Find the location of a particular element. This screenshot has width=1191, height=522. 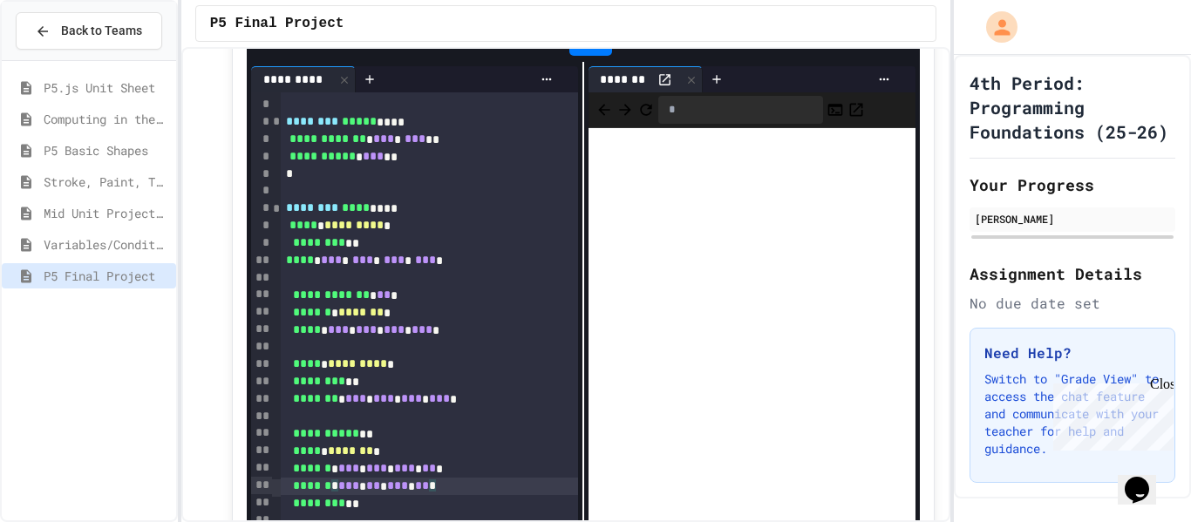

span: Stroke, Paint, Transparency is located at coordinates (106, 181).